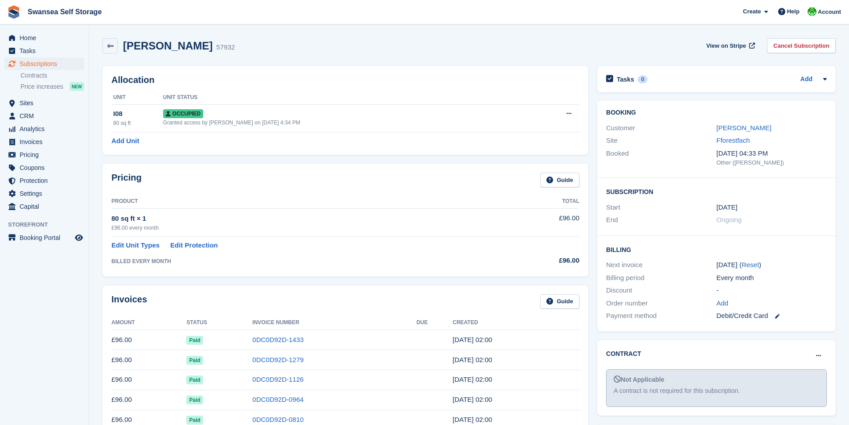  What do you see at coordinates (52, 75) in the screenshot?
I see `a: Contracts` at bounding box center [52, 75].